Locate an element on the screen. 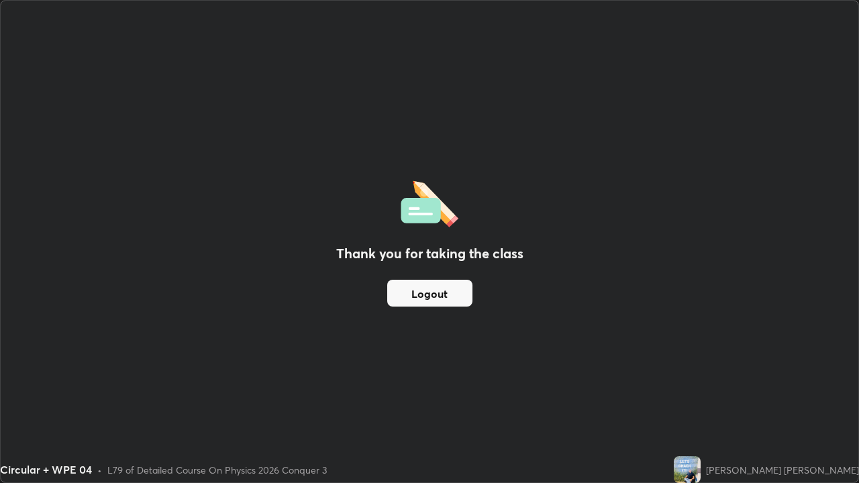  img: offlineFeedback.1438e8b3.svg is located at coordinates (430, 202).